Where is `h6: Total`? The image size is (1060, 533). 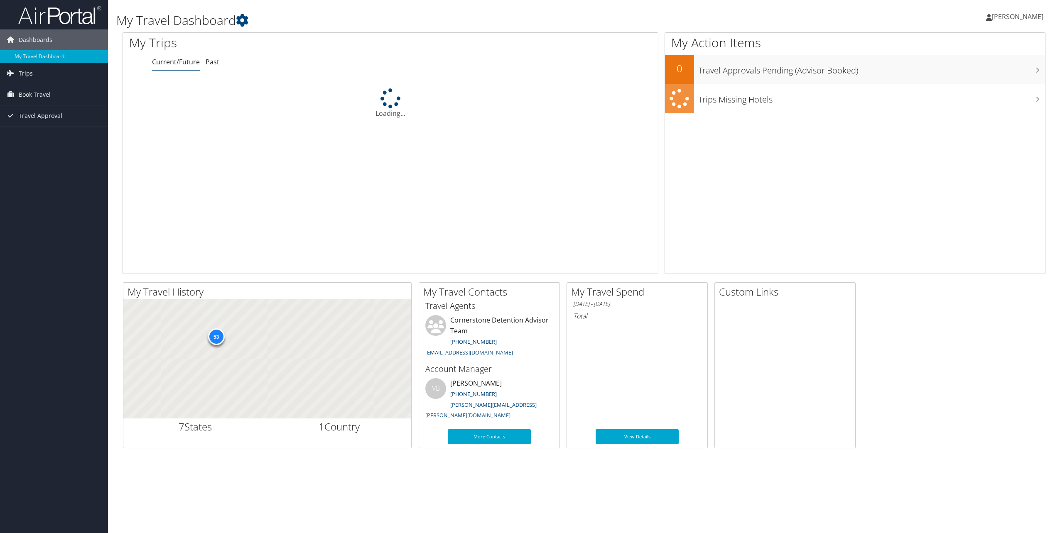 h6: Total is located at coordinates (637, 316).